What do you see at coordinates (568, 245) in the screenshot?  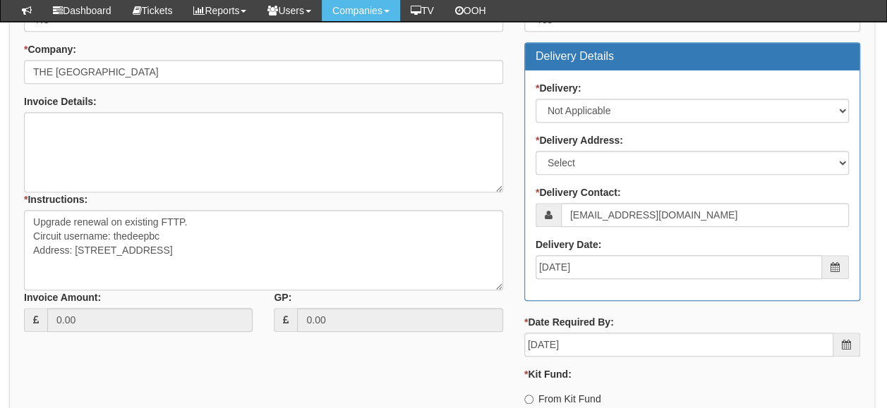 I see `label: Delivery Date:` at bounding box center [568, 245].